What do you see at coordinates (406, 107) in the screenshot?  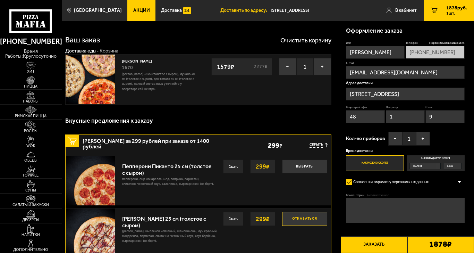 I see `label: Подъезд` at bounding box center [406, 107].